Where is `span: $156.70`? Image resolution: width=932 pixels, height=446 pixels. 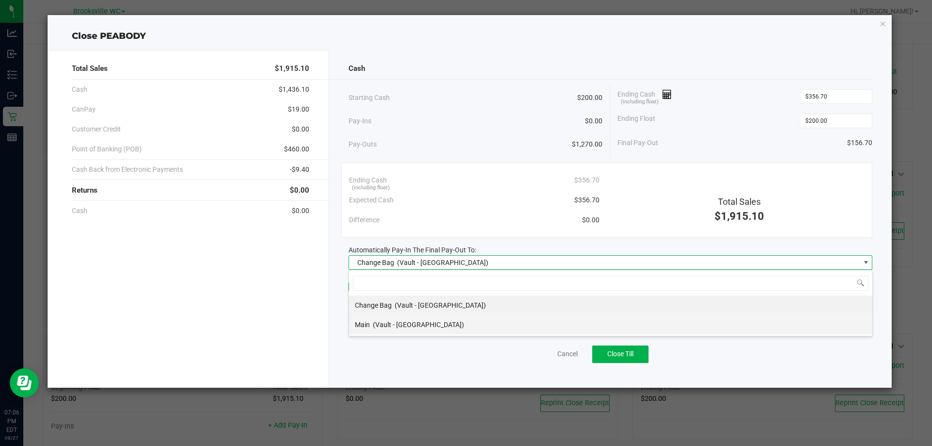 span: $156.70 is located at coordinates (860, 143).